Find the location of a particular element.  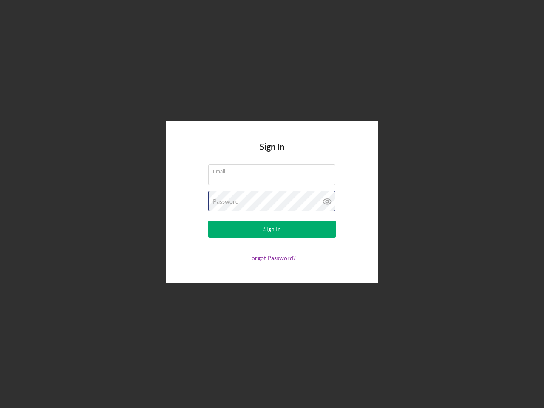

label: Password is located at coordinates (226, 202).